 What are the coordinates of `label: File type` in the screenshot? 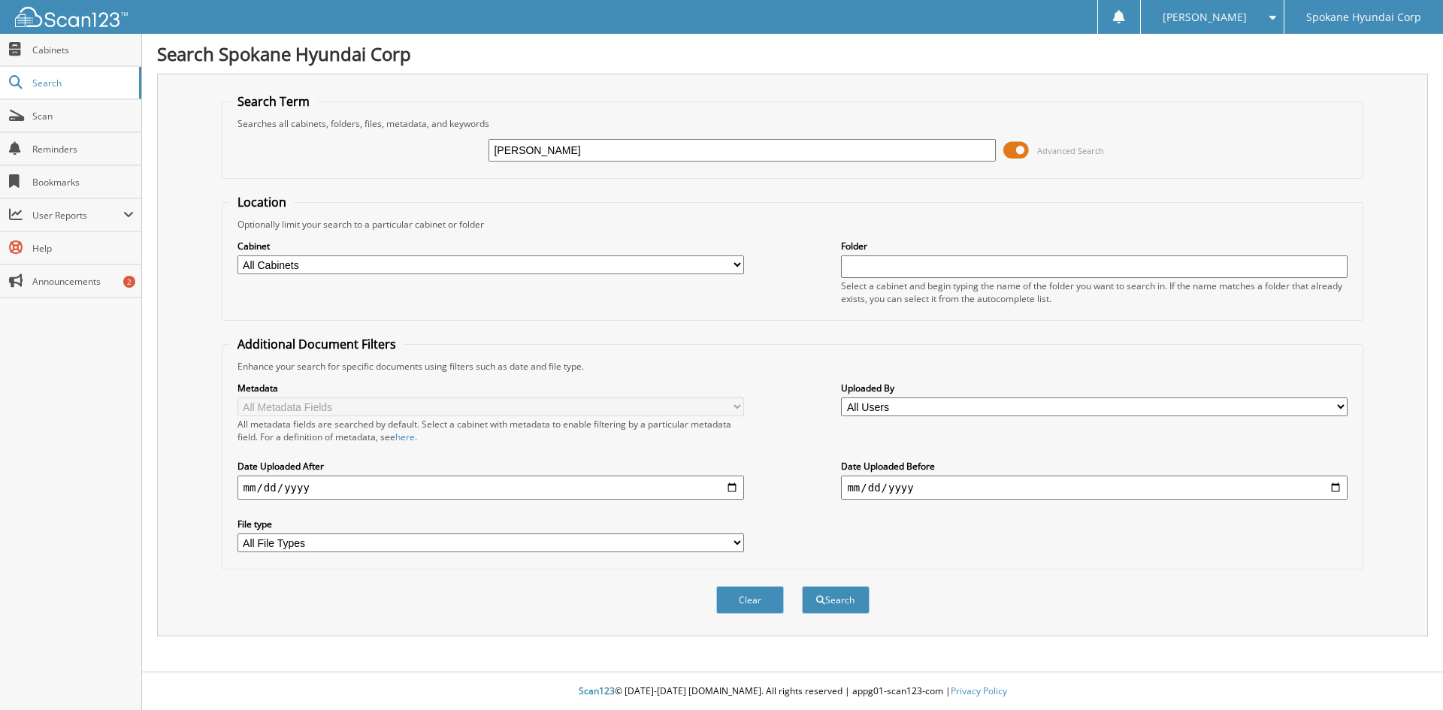 It's located at (491, 524).